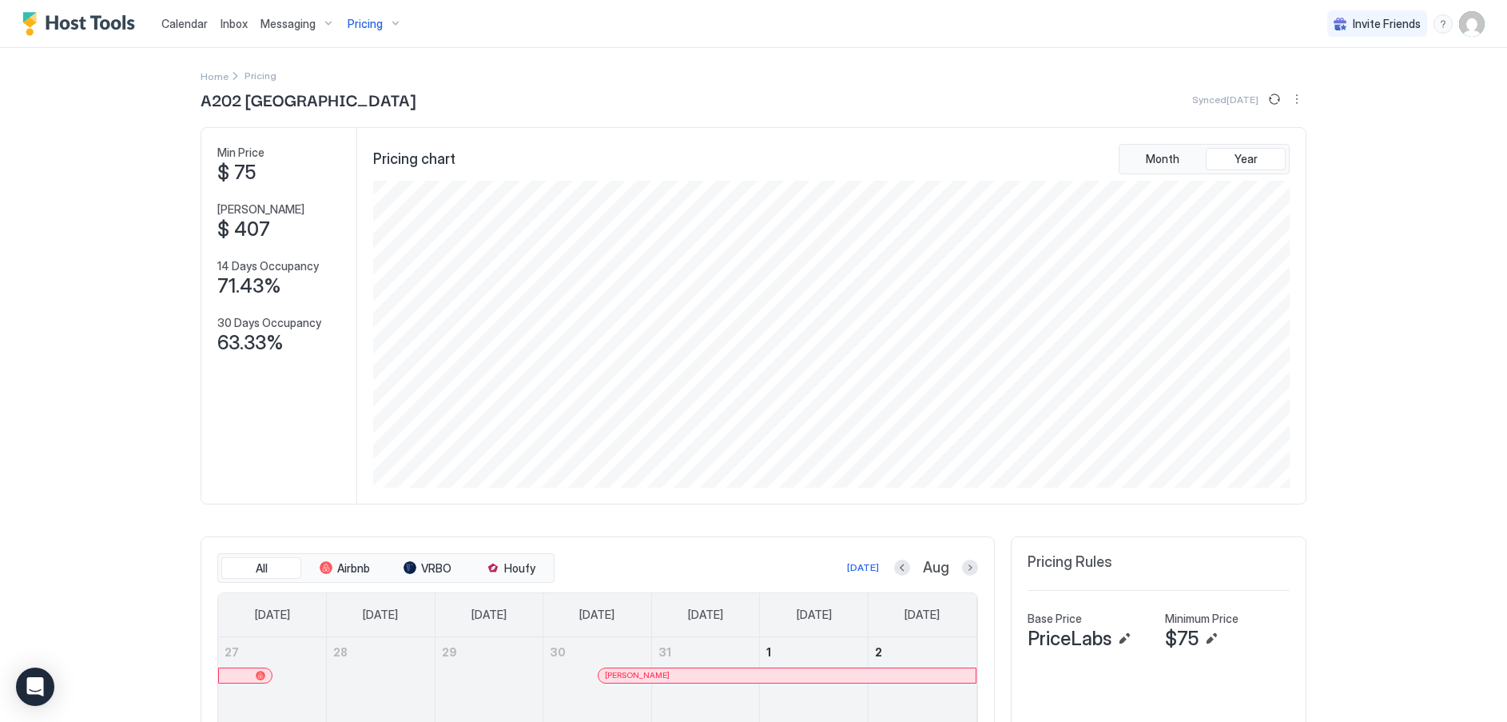 Image resolution: width=1507 pixels, height=722 pixels. Describe the element at coordinates (82, 24) in the screenshot. I see `a: Host Tools Logo` at that location.